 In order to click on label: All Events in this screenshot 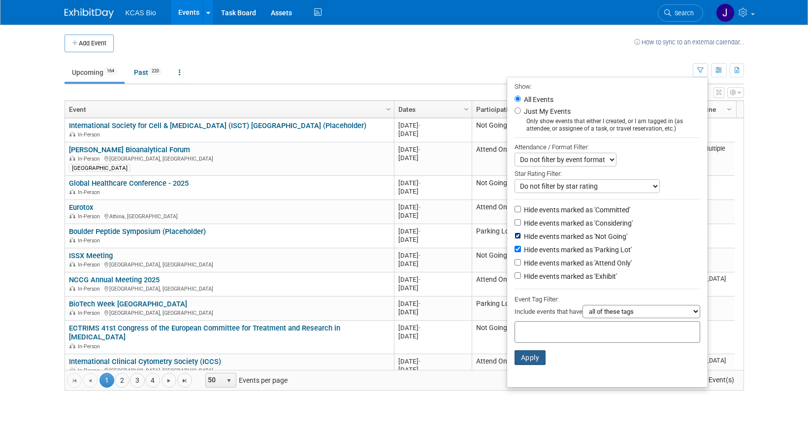, I will do `click(538, 99)`.